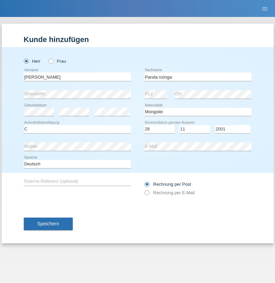 This screenshot has height=283, width=275. What do you see at coordinates (26, 61) in the screenshot?
I see `input: Herr` at bounding box center [26, 61].